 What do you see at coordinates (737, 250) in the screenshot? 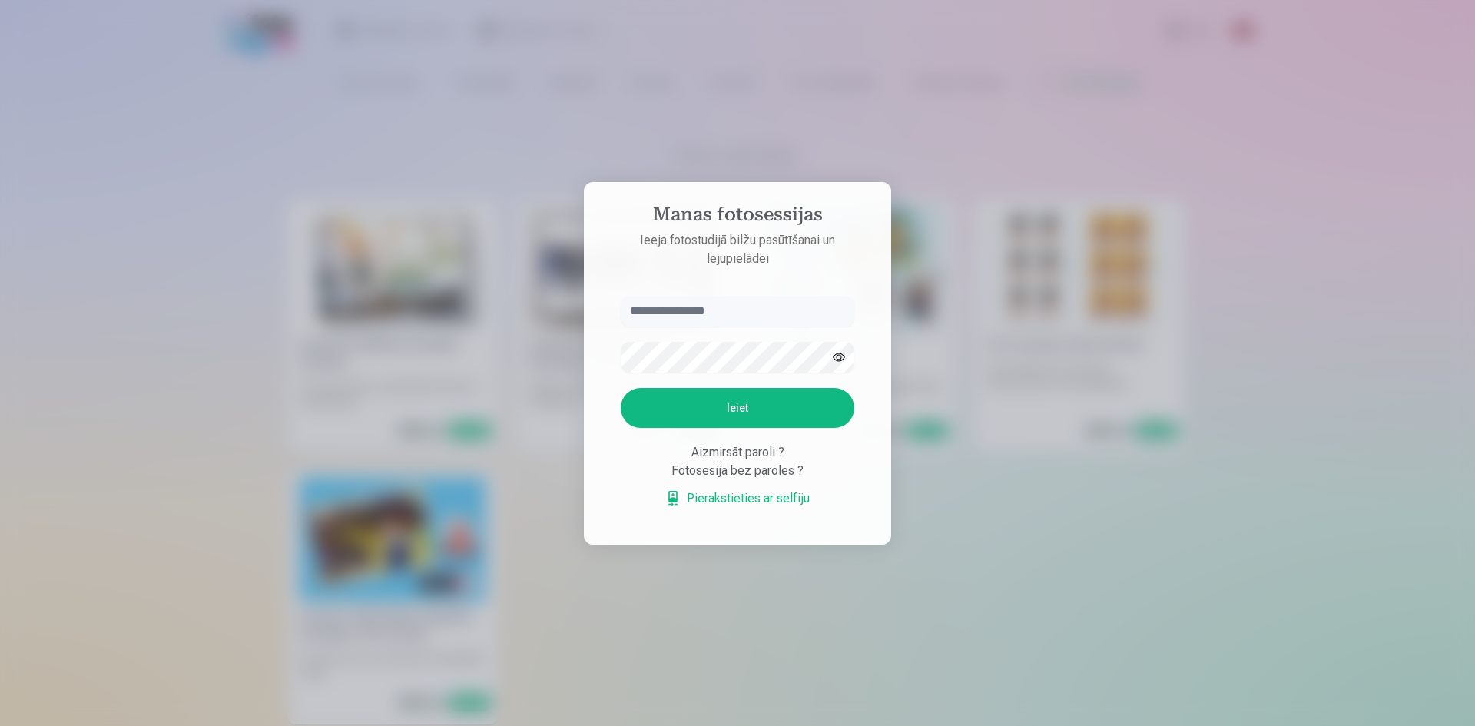
I see `p: Ieeja fotostudijā bilžu pasūtīšanai un lejupielādei` at bounding box center [737, 250].